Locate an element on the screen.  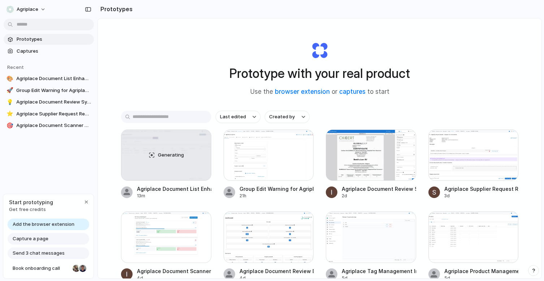
span: Prototypes is located at coordinates (54, 39).